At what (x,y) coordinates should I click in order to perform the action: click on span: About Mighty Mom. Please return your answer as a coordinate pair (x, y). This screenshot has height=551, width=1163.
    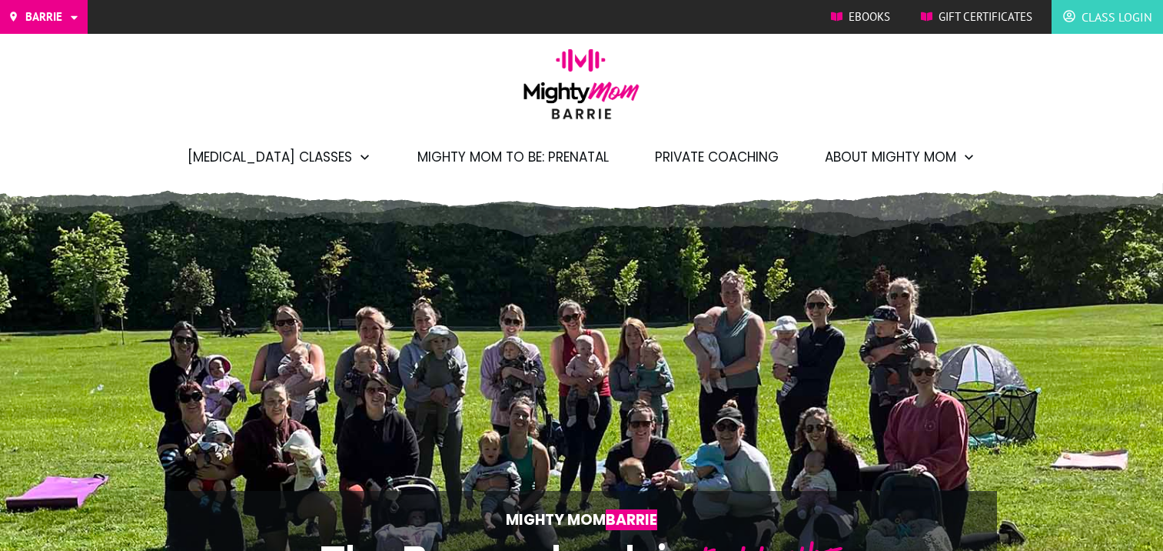
    Looking at the image, I should click on (890, 157).